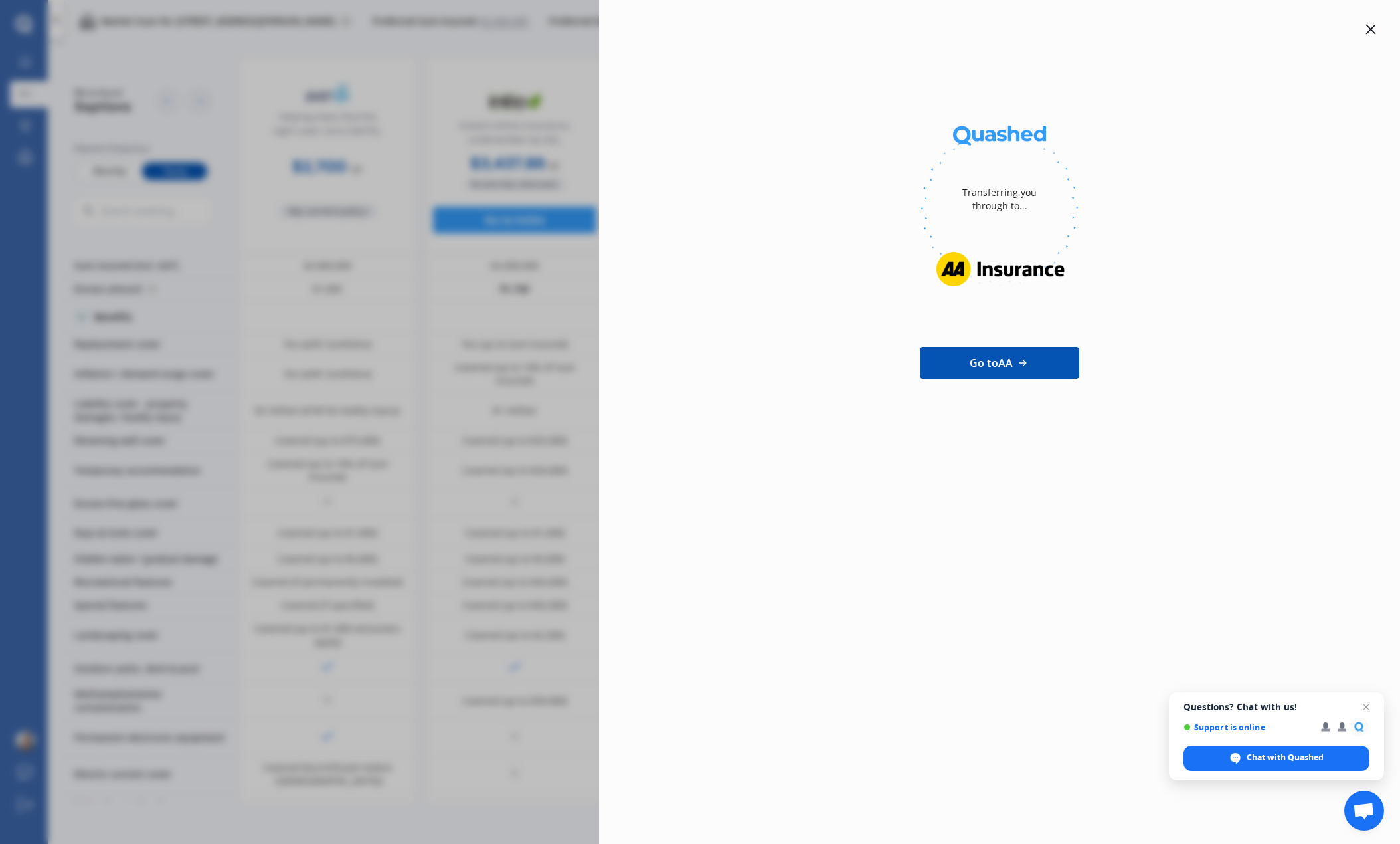  I want to click on span: Close chat, so click(1367, 707).